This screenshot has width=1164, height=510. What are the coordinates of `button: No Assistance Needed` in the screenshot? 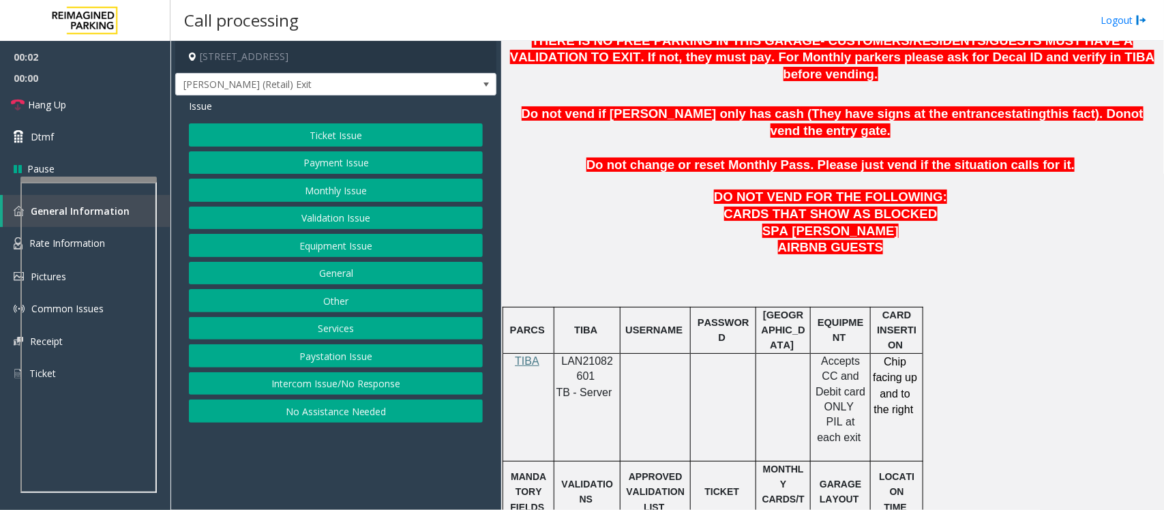 It's located at (336, 411).